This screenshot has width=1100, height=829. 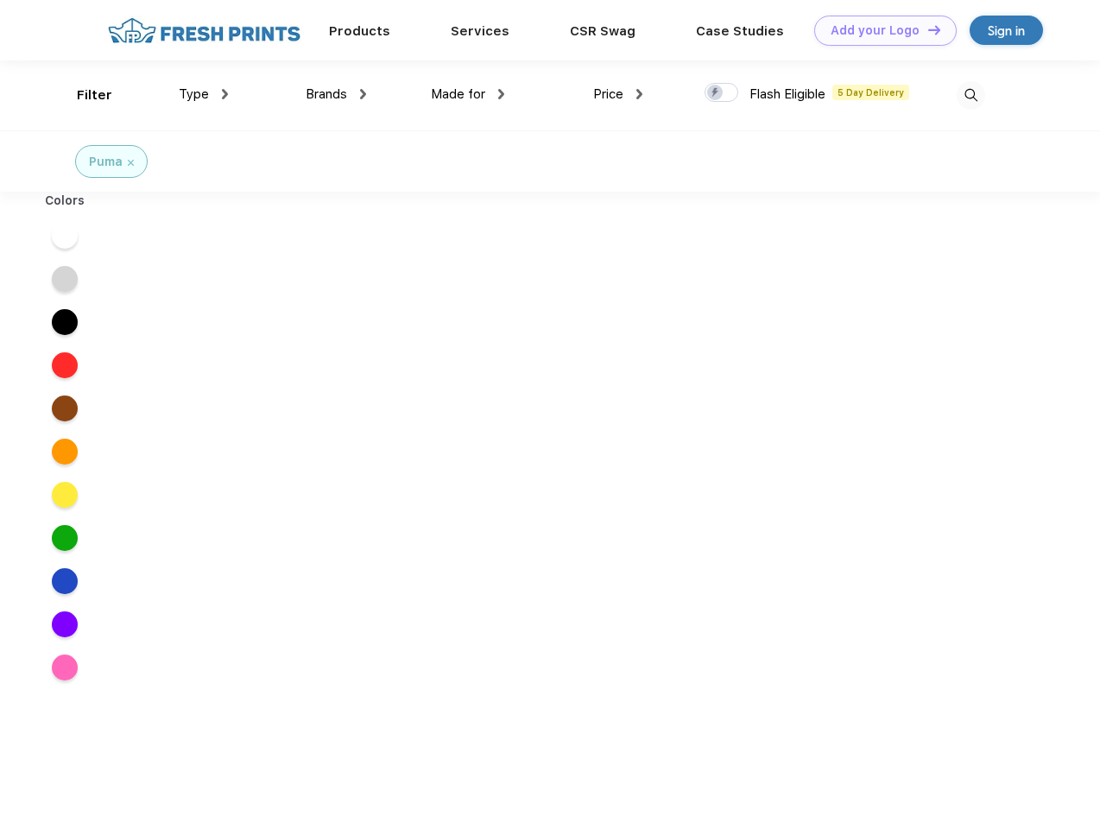 I want to click on img: DT, so click(x=934, y=29).